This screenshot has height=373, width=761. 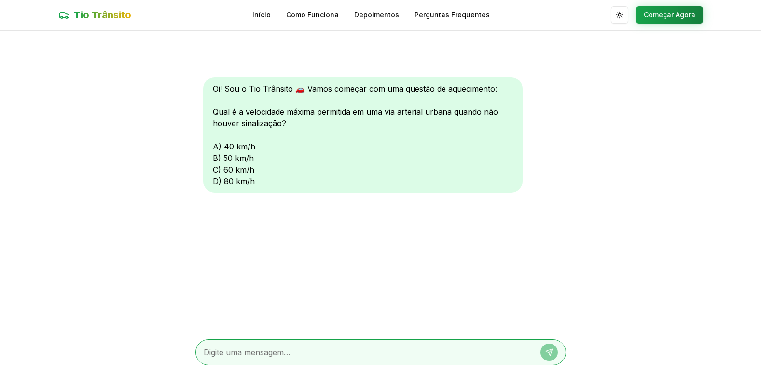 I want to click on span: Tio Trânsito, so click(x=102, y=15).